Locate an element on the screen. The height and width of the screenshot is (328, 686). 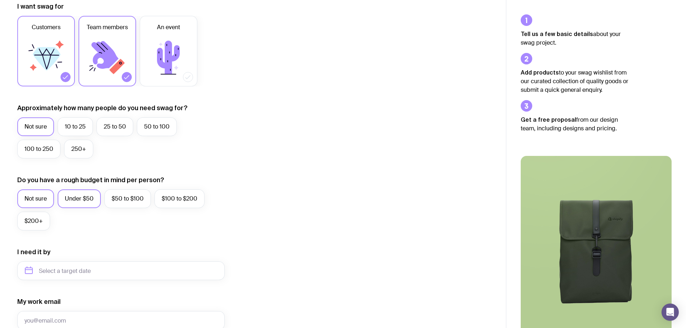
span: An event is located at coordinates (169, 27).